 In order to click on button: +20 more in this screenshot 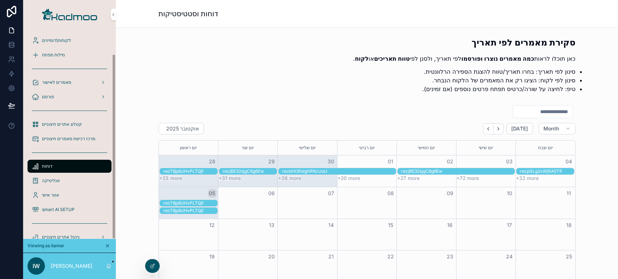, I will do `click(348, 178)`.